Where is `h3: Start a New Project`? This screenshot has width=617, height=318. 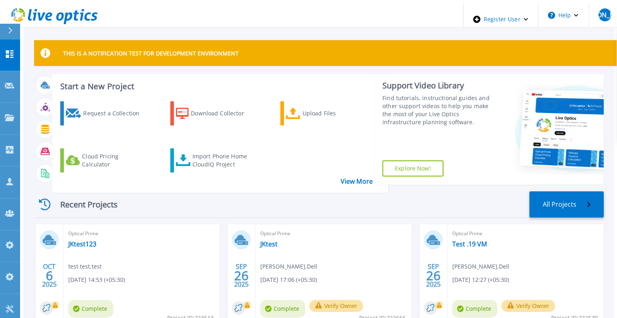
h3: Start a New Project is located at coordinates (219, 86).